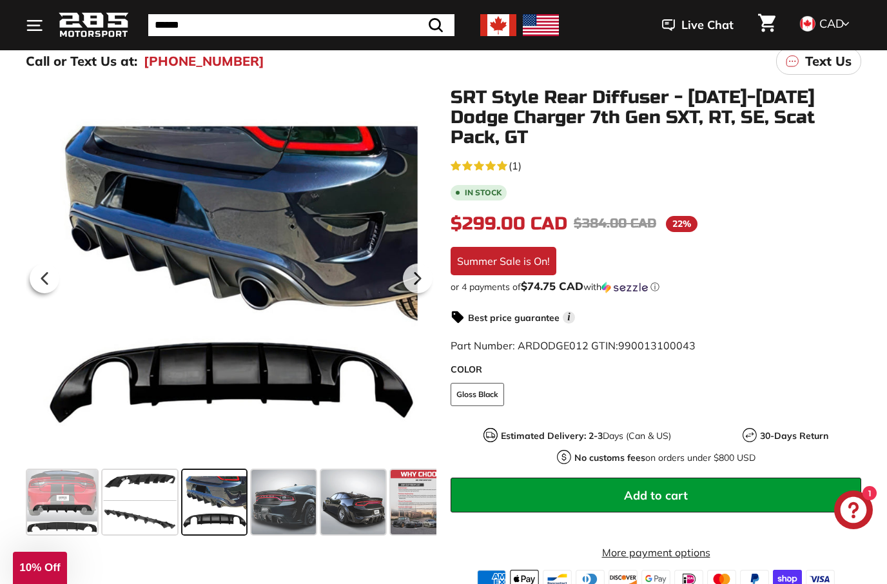  I want to click on strong: Estimated Delivery: 2-3, so click(552, 436).